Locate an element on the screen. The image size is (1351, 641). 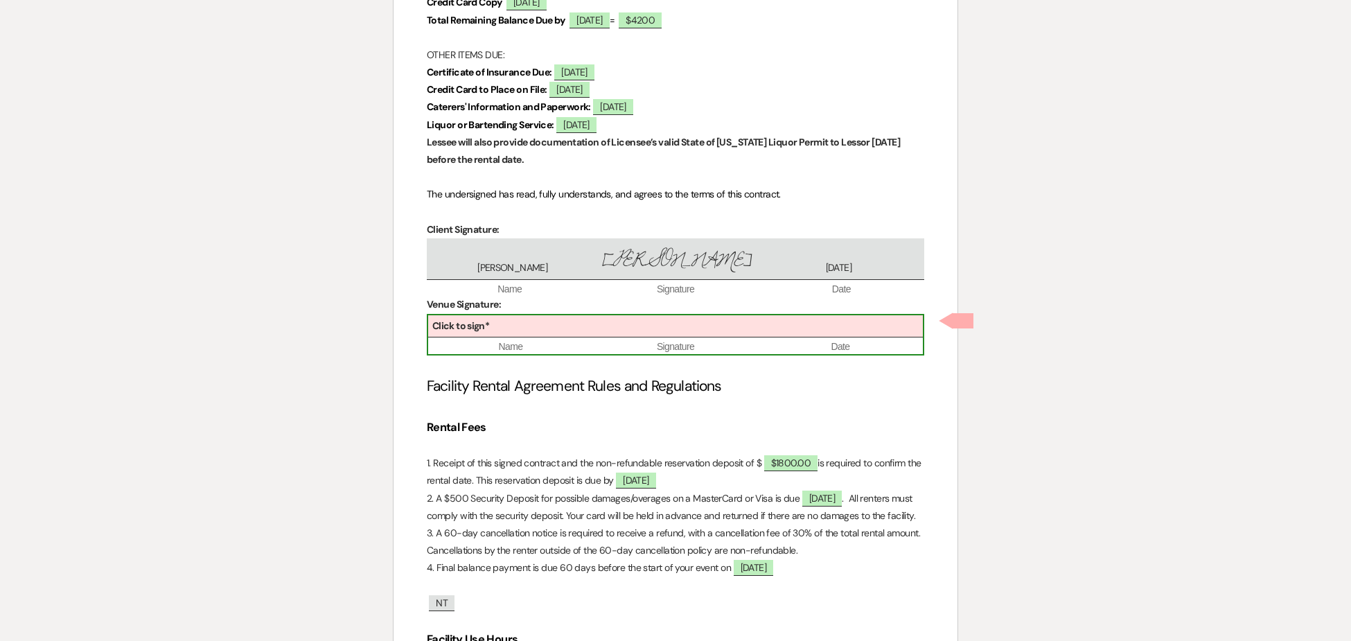
span: NT is located at coordinates (441, 603).